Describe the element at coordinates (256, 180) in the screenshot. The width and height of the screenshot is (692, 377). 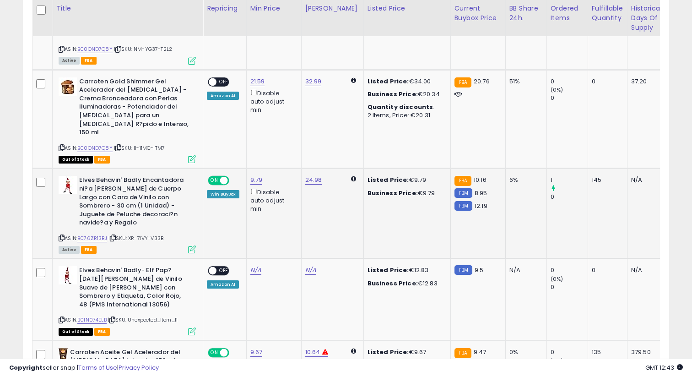
I see `a: 9.79` at that location.